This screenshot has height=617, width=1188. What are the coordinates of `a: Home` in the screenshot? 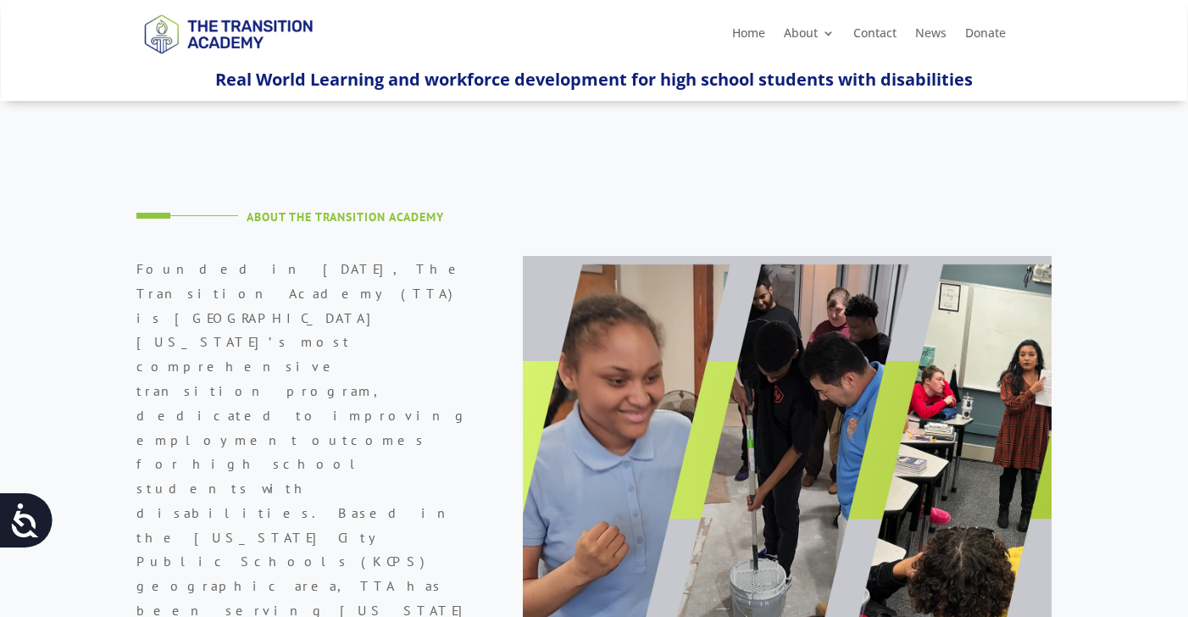 It's located at (748, 36).